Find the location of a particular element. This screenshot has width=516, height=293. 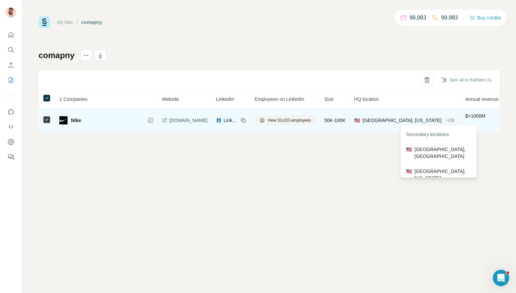

span: Website is located at coordinates (170, 99).